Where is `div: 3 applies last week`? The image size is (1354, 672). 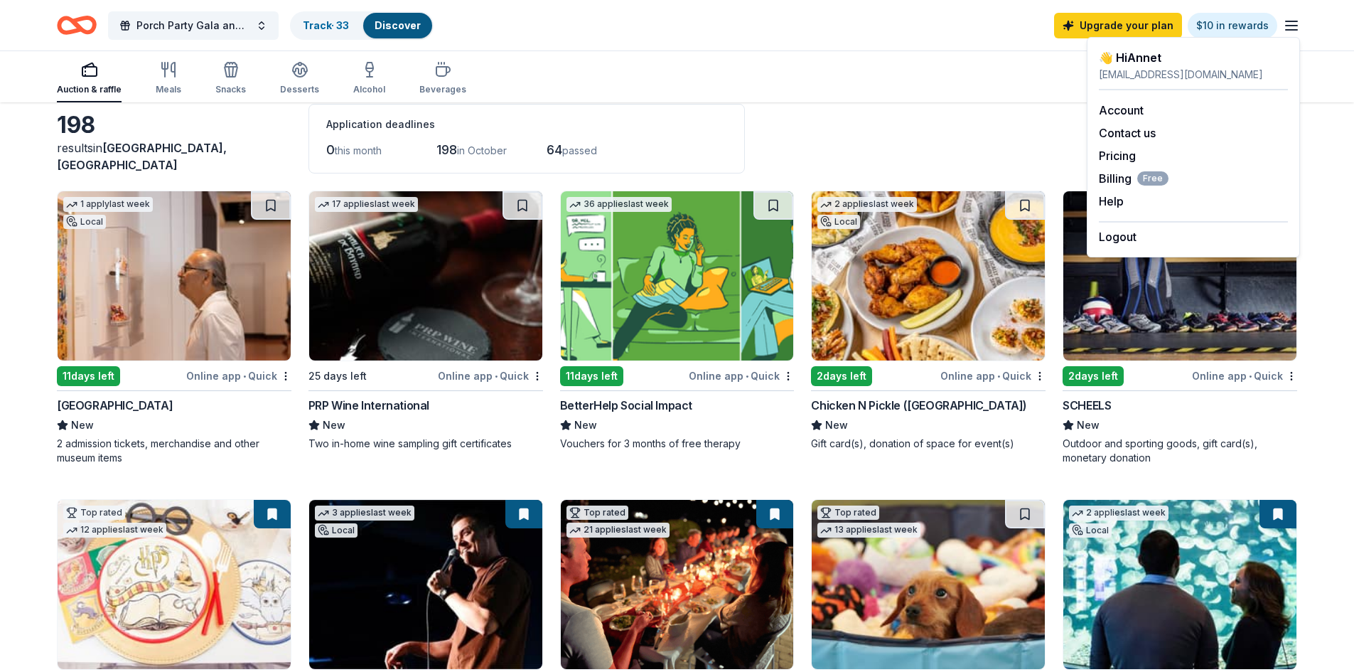 div: 3 applies last week is located at coordinates (365, 512).